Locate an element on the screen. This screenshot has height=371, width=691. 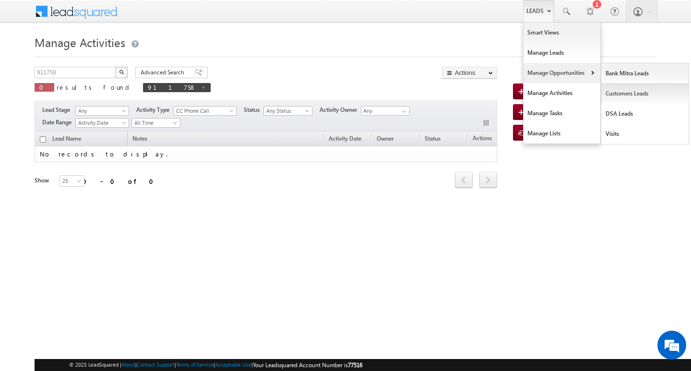
a: Manage Leads is located at coordinates (562, 53).